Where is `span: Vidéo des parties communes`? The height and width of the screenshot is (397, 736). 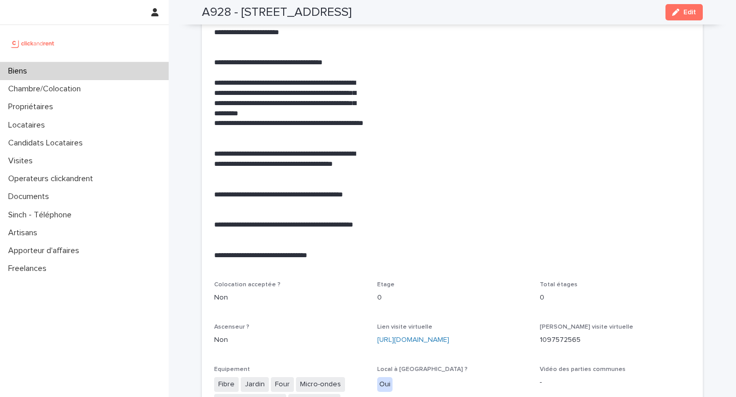
span: Vidéo des parties communes is located at coordinates (582, 370).